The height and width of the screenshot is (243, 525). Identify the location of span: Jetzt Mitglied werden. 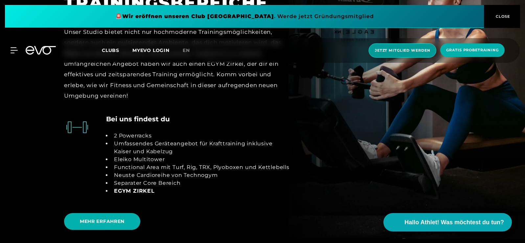
(403, 50).